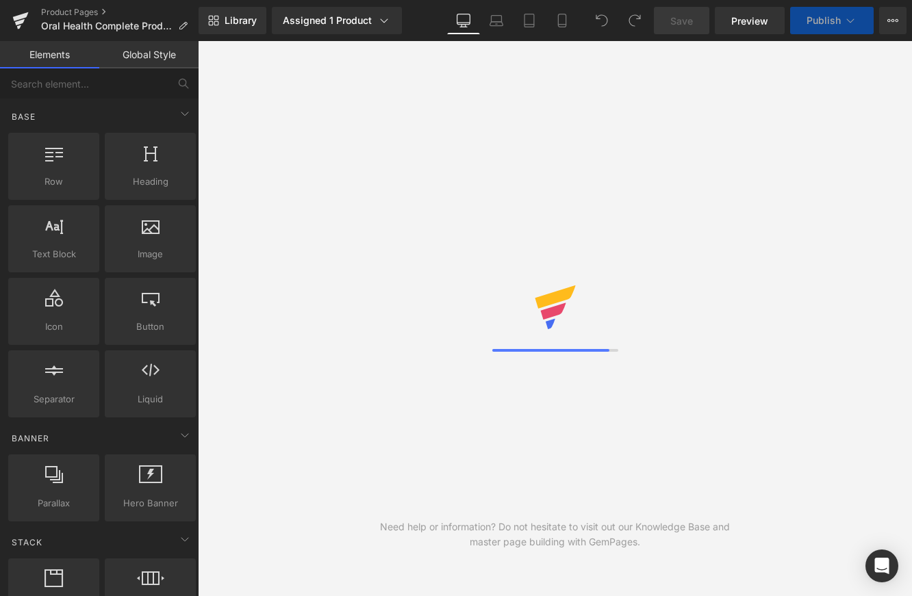  What do you see at coordinates (337, 21) in the screenshot?
I see `div: Assigned 1 Product` at bounding box center [337, 21].